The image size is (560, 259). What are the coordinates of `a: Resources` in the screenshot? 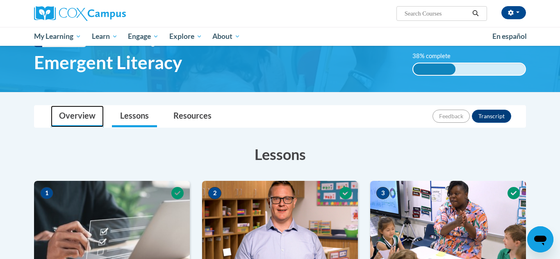 It's located at (192, 116).